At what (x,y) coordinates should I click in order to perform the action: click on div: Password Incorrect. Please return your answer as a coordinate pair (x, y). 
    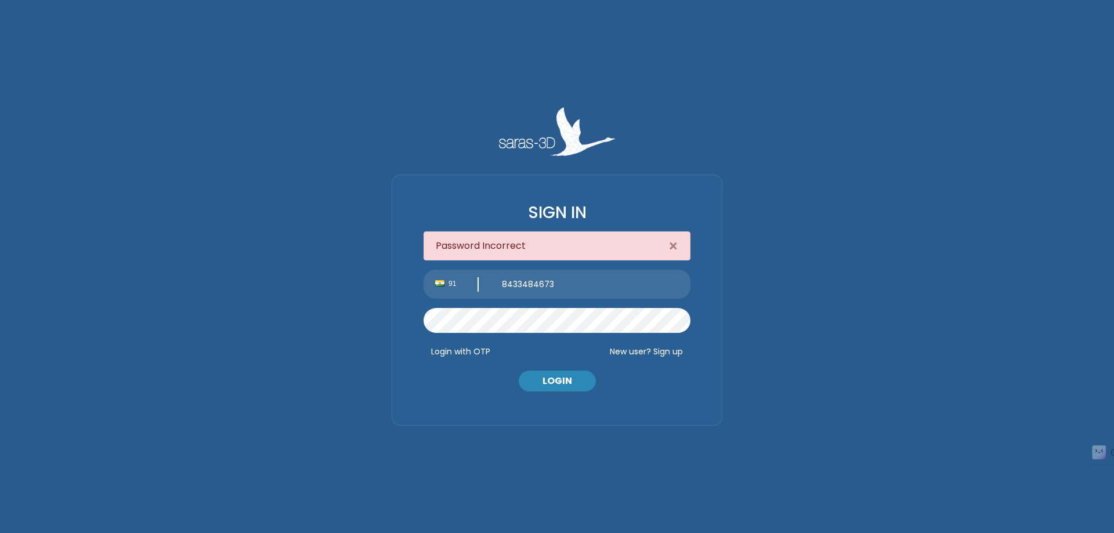
    Looking at the image, I should click on (557, 246).